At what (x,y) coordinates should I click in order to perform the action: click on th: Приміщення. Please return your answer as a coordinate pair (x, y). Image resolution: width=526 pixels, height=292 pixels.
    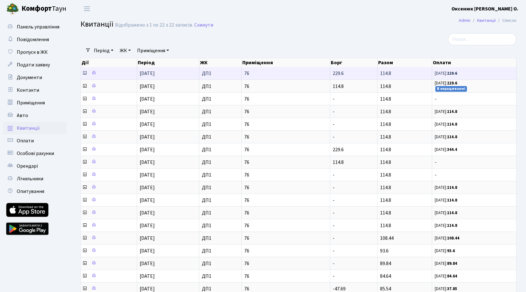
    Looking at the image, I should click on (286, 63).